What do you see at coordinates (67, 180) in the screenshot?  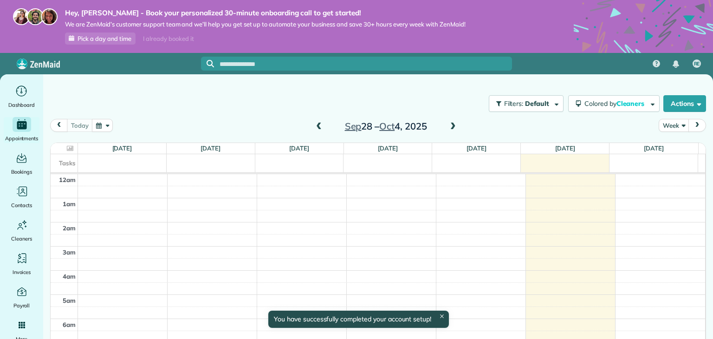 I see `span: 12am` at bounding box center [67, 180].